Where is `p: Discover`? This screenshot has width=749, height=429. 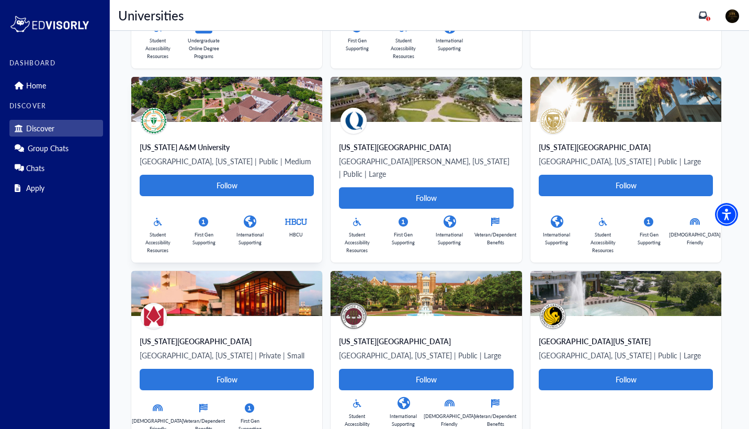 p: Discover is located at coordinates (40, 128).